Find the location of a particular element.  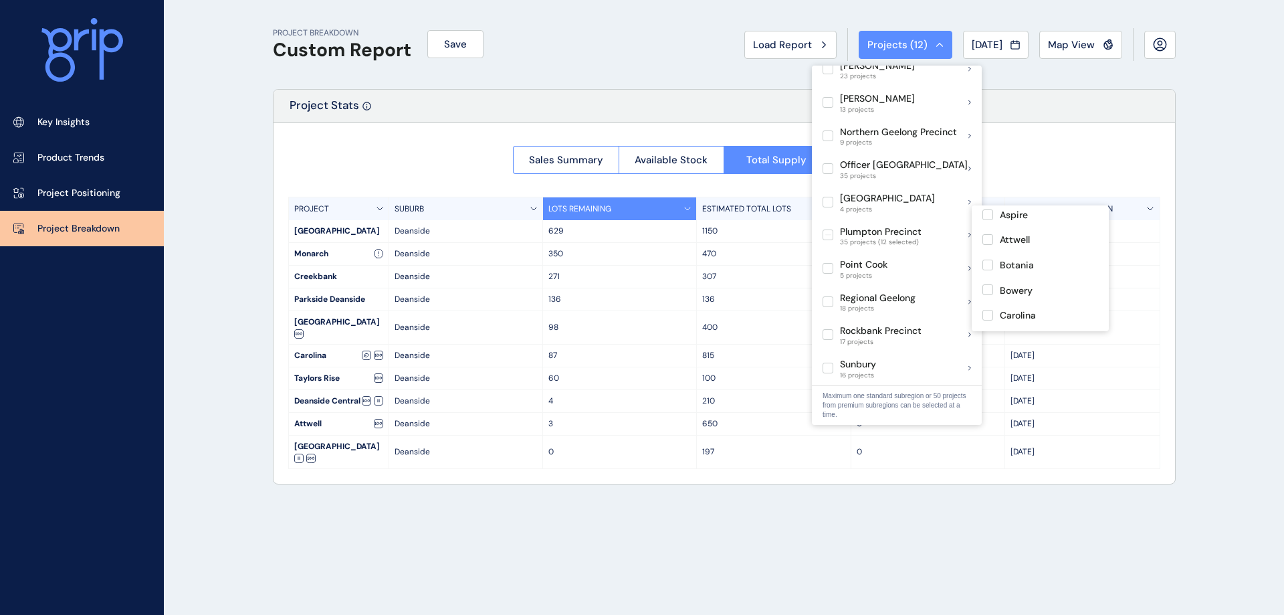

p: 650 is located at coordinates (773, 423).